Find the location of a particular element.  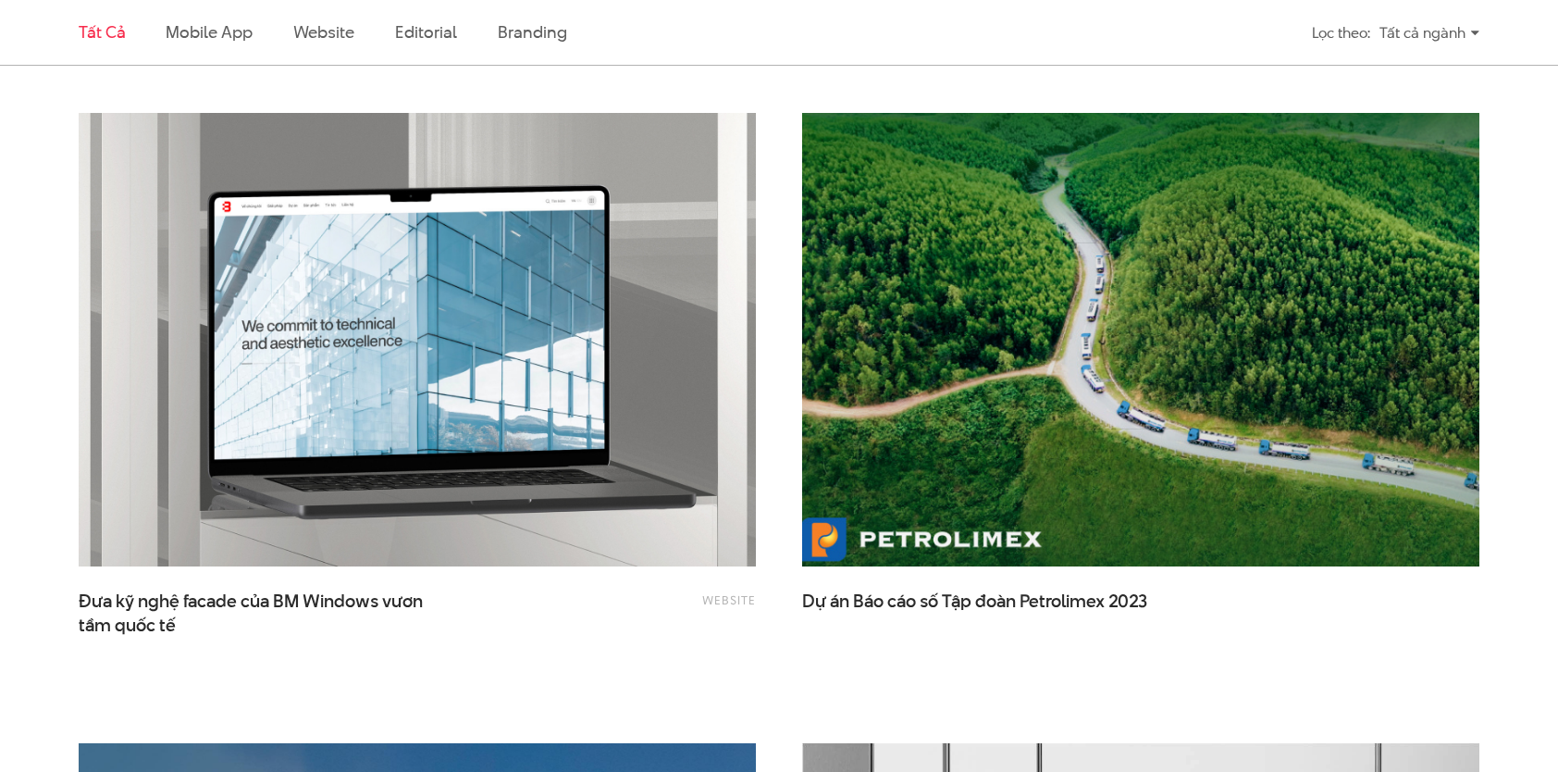

span: Dự is located at coordinates (814, 600).